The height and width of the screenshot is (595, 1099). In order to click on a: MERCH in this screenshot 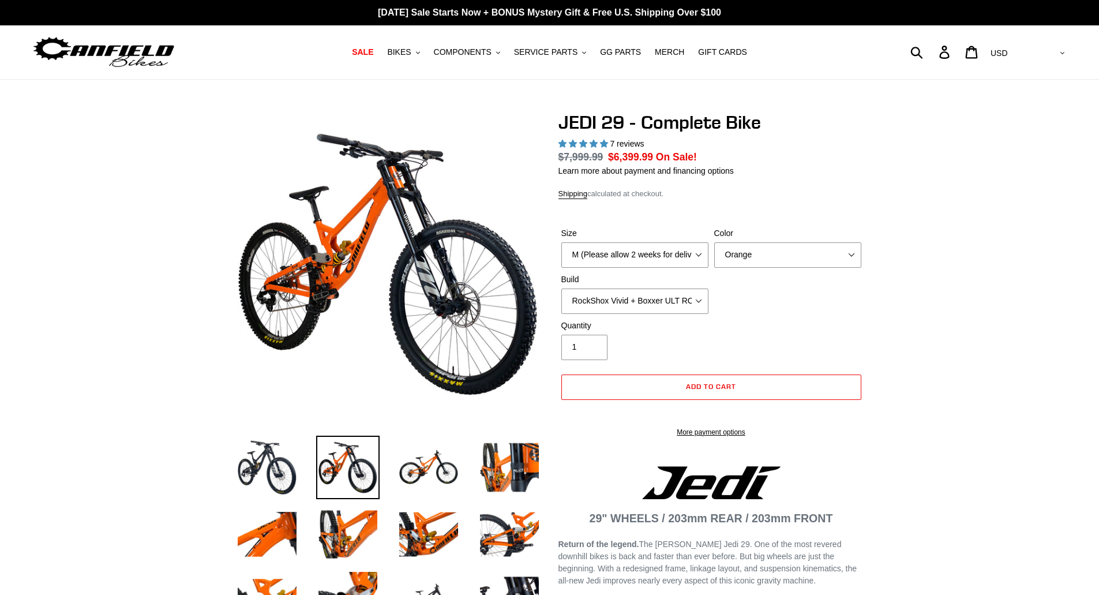, I will do `click(669, 52)`.